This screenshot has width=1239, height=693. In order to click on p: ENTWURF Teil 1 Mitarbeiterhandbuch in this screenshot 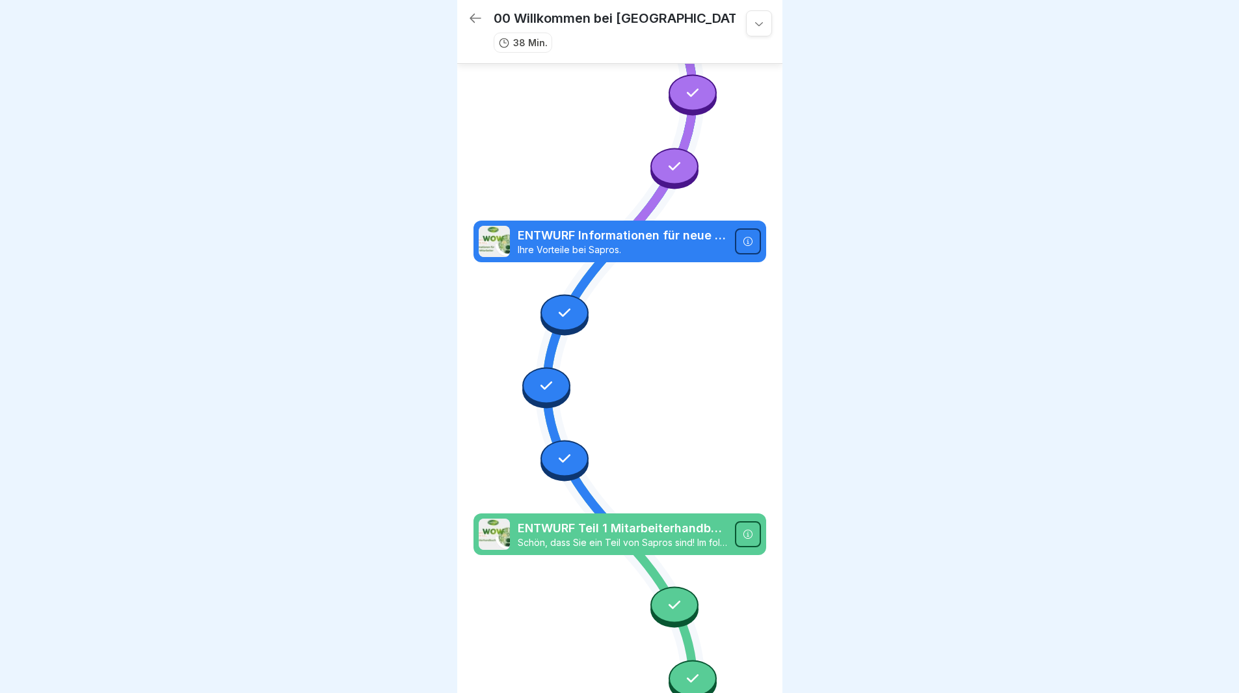, I will do `click(623, 528)`.